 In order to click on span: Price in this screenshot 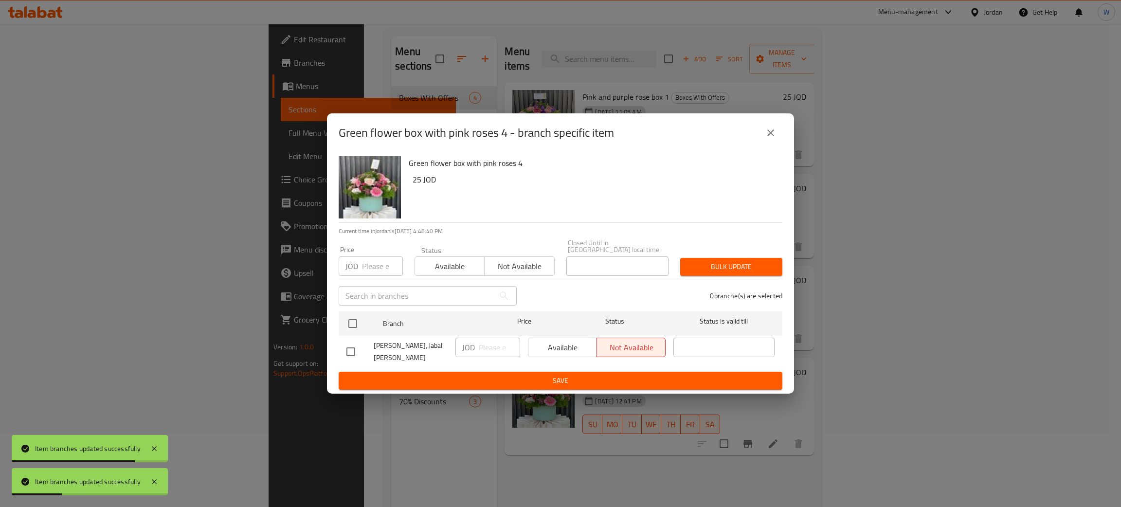, I will do `click(524, 321)`.